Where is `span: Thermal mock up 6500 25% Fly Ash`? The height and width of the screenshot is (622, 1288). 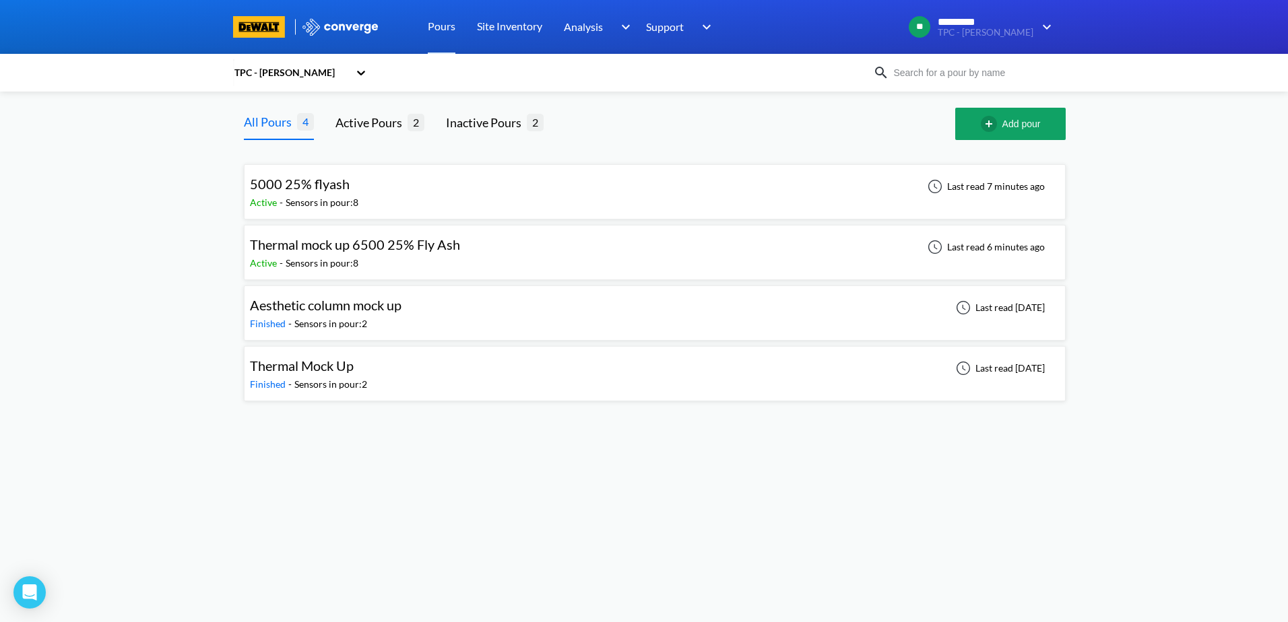
span: Thermal mock up 6500 25% Fly Ash is located at coordinates (355, 245).